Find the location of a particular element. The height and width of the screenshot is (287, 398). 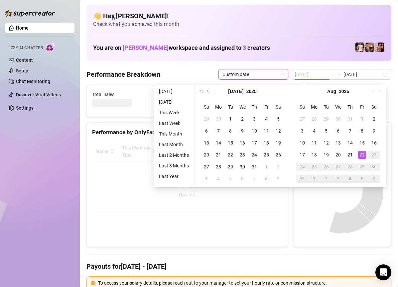

td: 2025-07-21 is located at coordinates (219, 155).